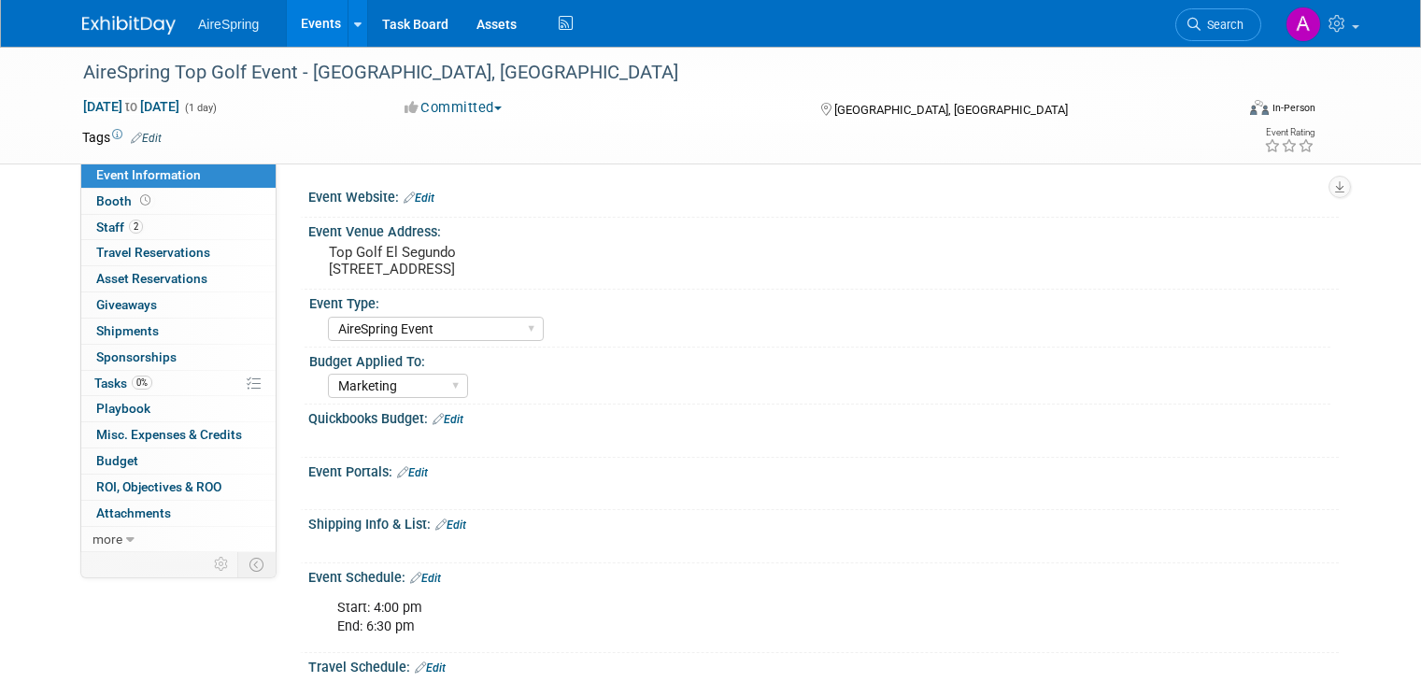 The height and width of the screenshot is (682, 1421). I want to click on a: Event Information, so click(178, 175).